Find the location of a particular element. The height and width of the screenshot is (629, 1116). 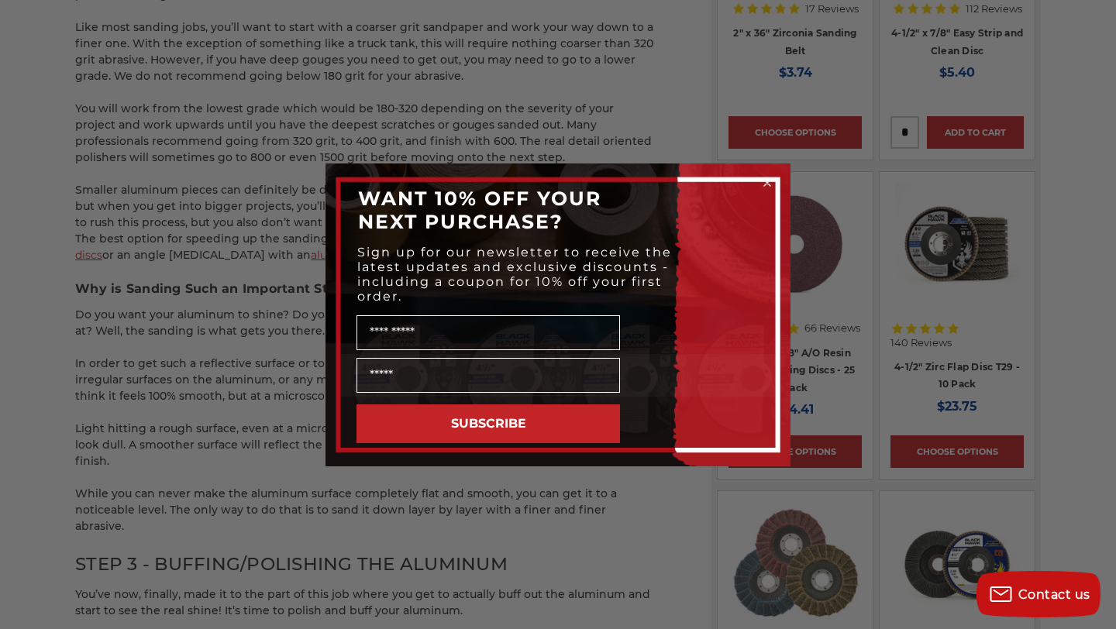

button: SUBSCRIBE is located at coordinates (488, 424).